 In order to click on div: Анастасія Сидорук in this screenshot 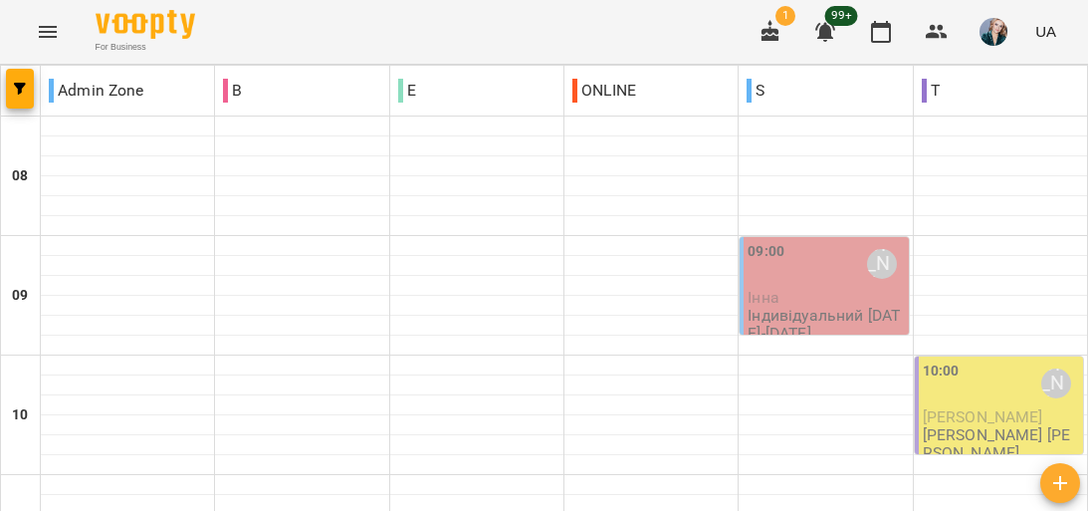, I will do `click(1056, 383)`.